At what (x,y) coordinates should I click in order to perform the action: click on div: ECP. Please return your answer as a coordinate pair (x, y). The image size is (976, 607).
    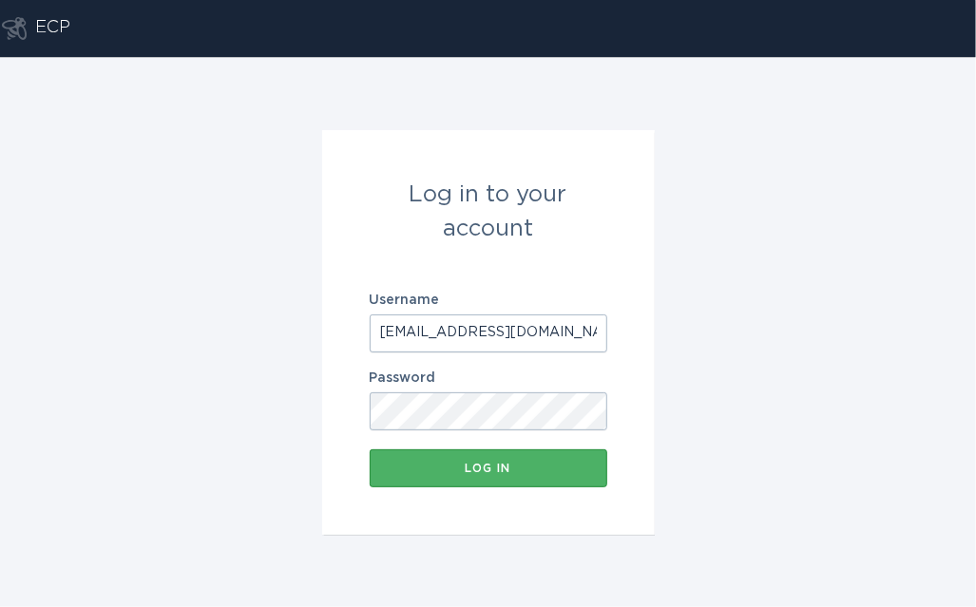
    Looking at the image, I should click on (53, 29).